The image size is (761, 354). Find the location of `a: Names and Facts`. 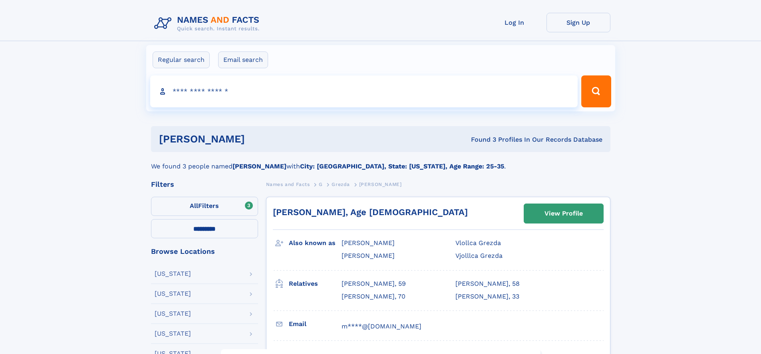

a: Names and Facts is located at coordinates (288, 184).